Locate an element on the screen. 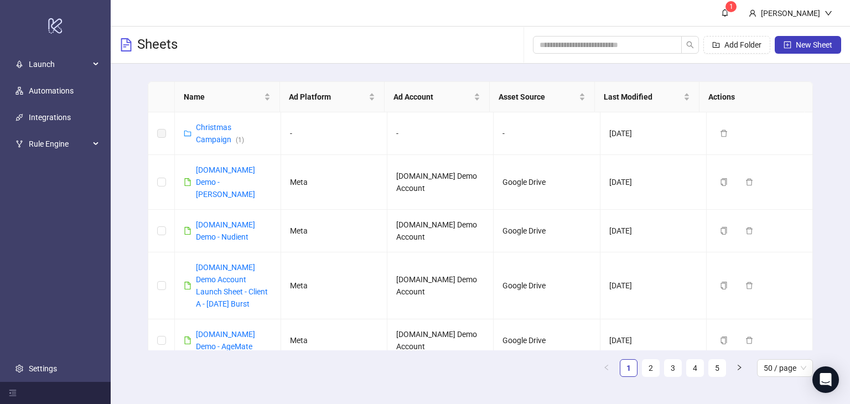 The height and width of the screenshot is (404, 850). a: Settings is located at coordinates (43, 369).